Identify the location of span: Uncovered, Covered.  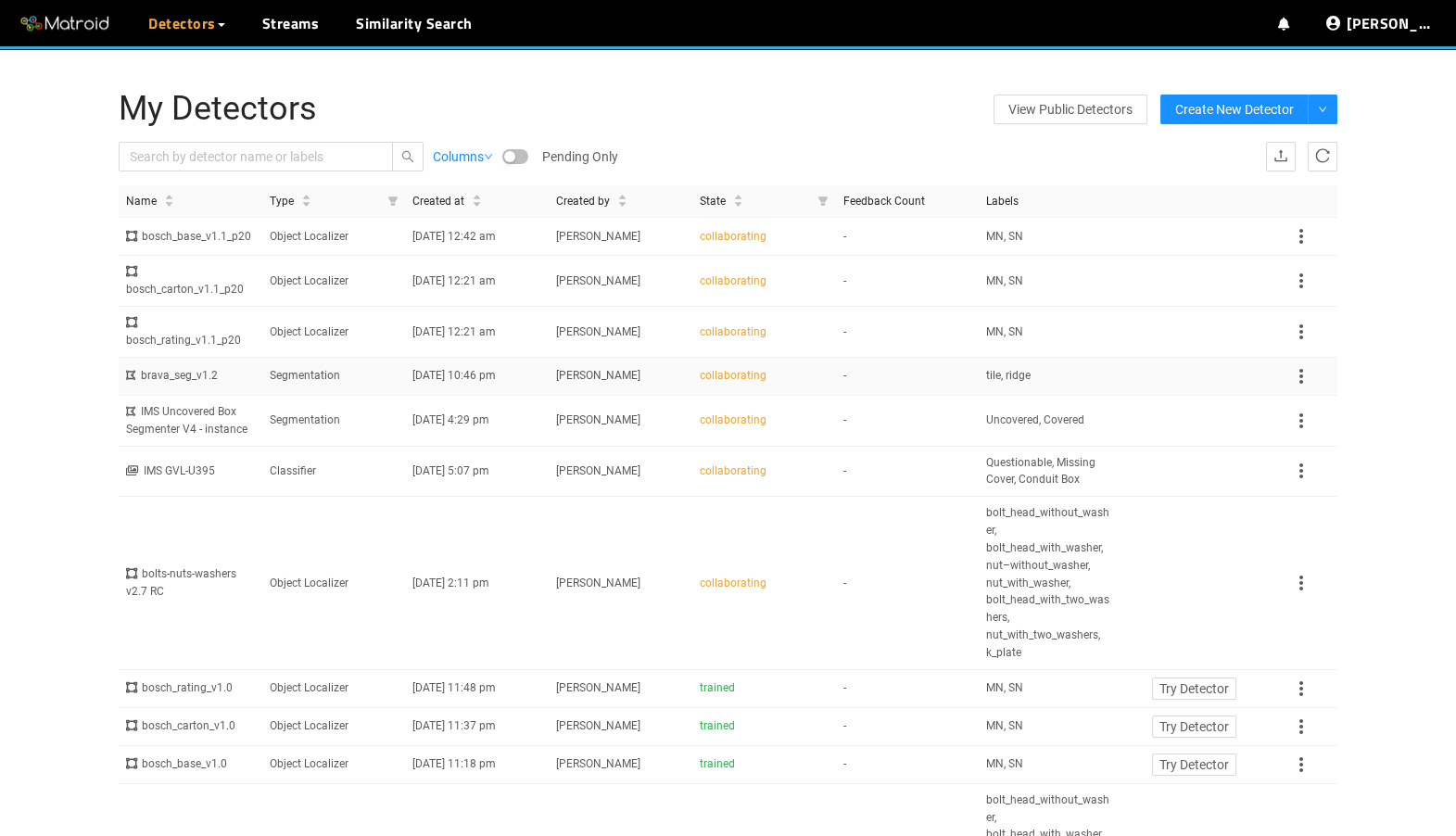
(1035, 420).